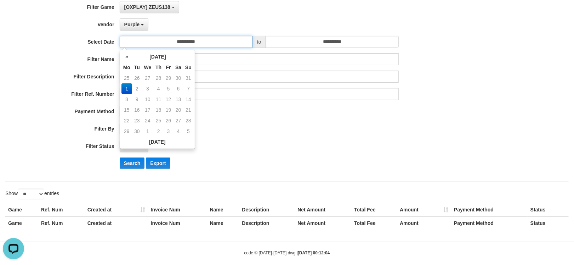  What do you see at coordinates (137, 110) in the screenshot?
I see `td: 16` at bounding box center [137, 110].